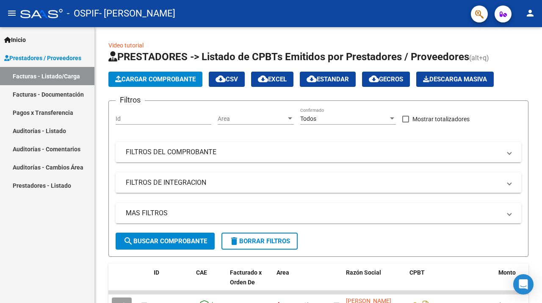  Describe the element at coordinates (374, 282) in the screenshot. I see `datatable-header-cell: Razón Social` at that location.